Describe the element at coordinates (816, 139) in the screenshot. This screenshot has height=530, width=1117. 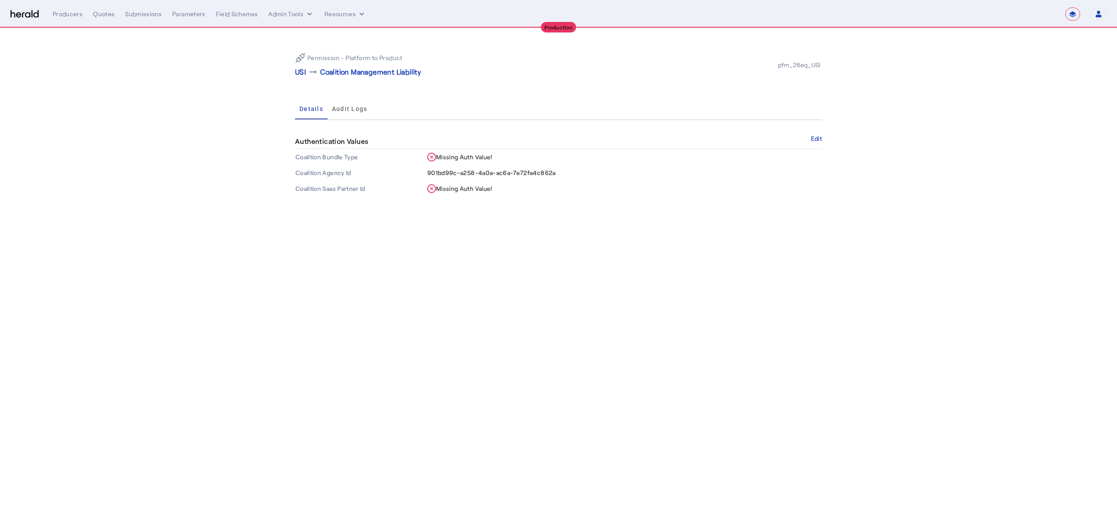
I see `button: Edit` at that location.